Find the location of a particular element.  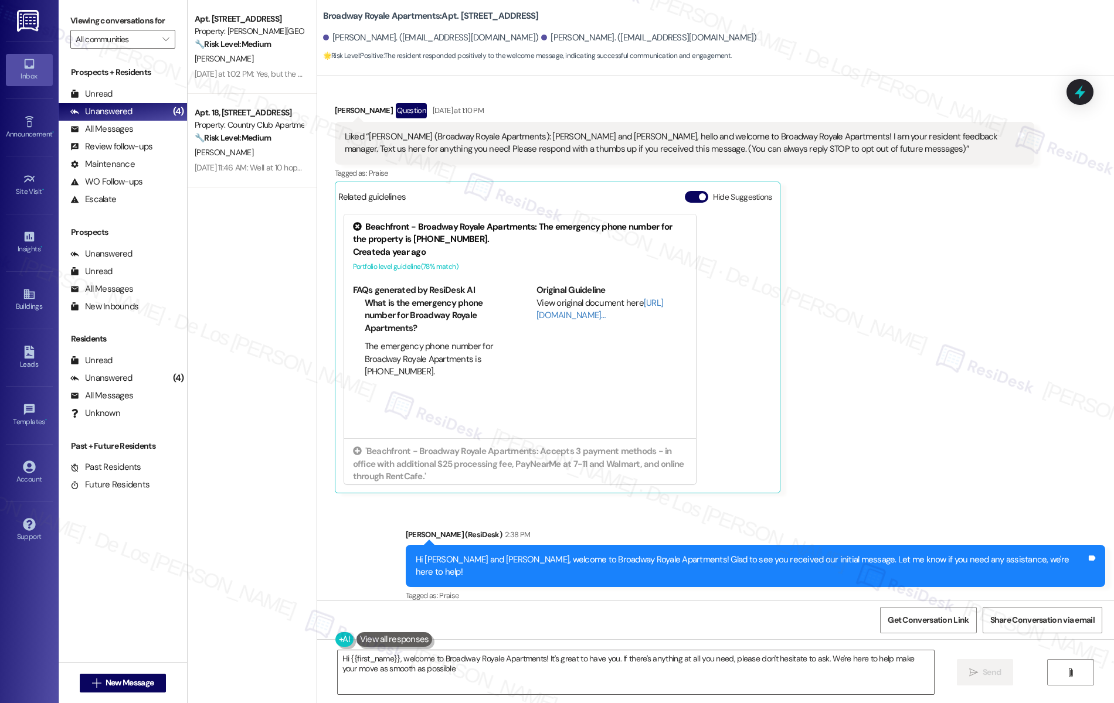

strong: 🌟 Risk Level: Positive is located at coordinates (353, 56).